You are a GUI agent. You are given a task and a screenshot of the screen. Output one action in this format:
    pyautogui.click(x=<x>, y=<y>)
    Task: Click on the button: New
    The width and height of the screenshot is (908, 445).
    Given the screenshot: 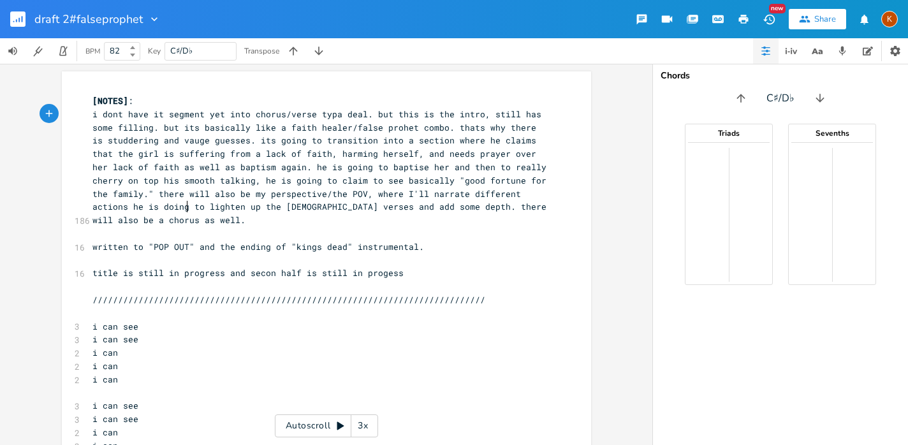 What is the action you would take?
    pyautogui.click(x=769, y=19)
    